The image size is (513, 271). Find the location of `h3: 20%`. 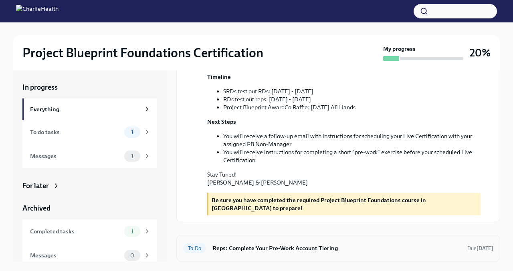

h3: 20% is located at coordinates (480, 53).